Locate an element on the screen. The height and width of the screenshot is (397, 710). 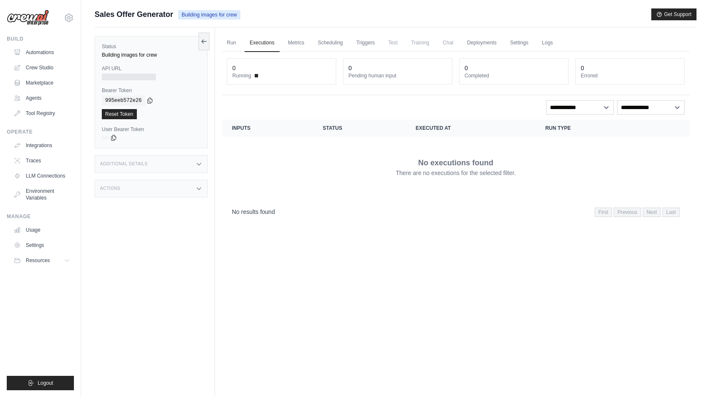
a: Usage is located at coordinates (42, 230).